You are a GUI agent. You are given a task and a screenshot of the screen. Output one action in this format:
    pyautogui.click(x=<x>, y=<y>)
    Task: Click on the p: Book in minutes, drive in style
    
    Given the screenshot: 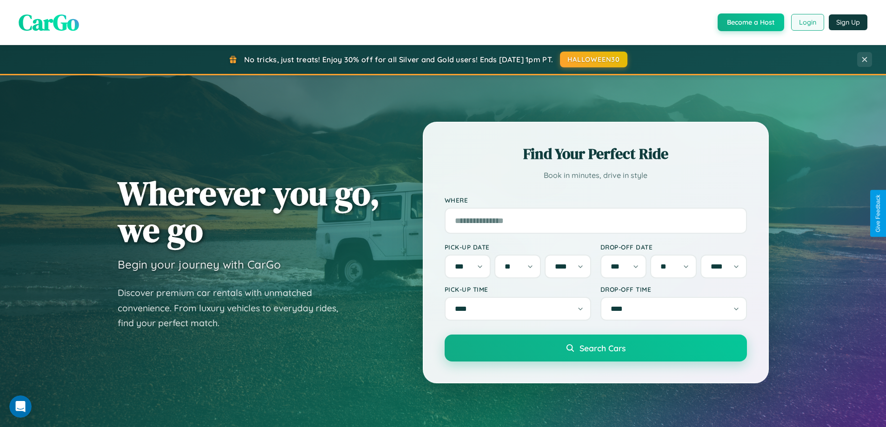 What is the action you would take?
    pyautogui.click(x=595, y=175)
    